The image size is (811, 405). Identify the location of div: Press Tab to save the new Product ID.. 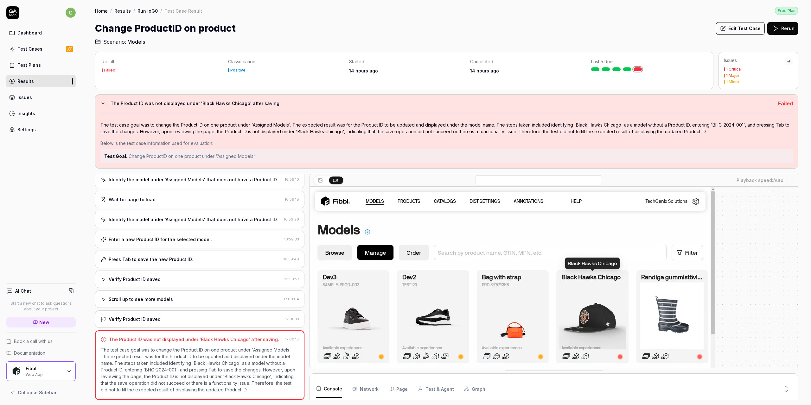
(151, 259).